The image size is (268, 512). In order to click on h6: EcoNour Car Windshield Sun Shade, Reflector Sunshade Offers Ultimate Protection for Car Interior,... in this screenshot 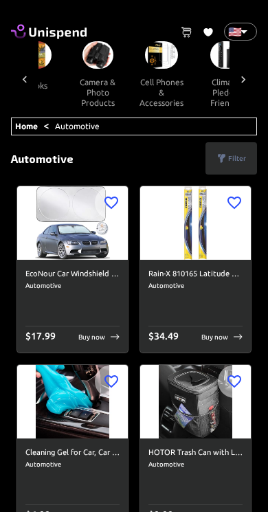, I will do `click(72, 274)`.